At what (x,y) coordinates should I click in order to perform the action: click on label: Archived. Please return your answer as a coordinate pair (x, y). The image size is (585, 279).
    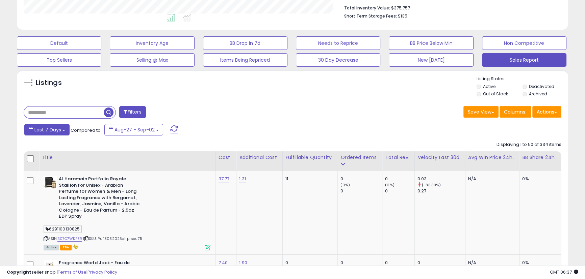
    Looking at the image, I should click on (538, 94).